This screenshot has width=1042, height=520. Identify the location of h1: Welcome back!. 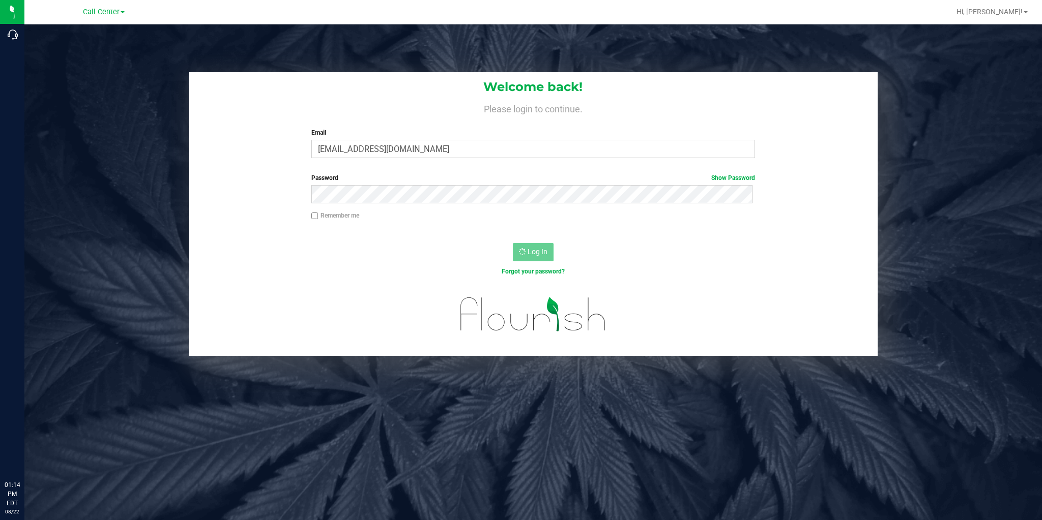
(533, 87).